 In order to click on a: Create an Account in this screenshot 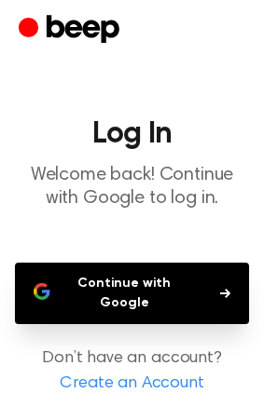, I will do `click(131, 384)`.